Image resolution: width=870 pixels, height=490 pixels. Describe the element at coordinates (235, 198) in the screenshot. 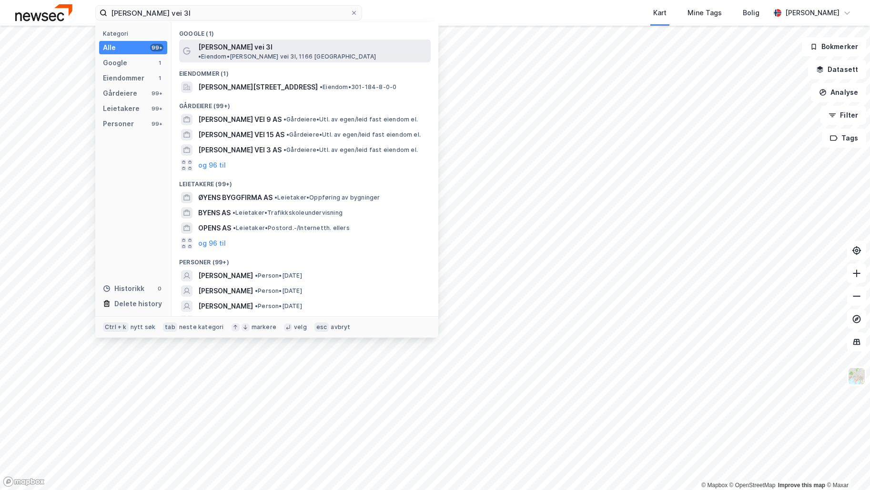

I see `span: ØYENS BYGGFIRMA AS` at that location.